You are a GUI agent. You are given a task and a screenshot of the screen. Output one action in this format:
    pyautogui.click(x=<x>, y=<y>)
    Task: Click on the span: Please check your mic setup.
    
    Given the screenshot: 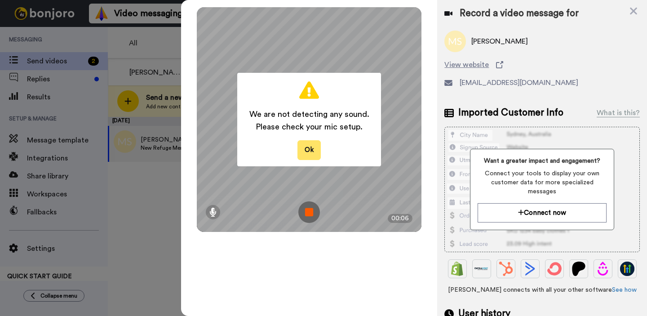 What is the action you would take?
    pyautogui.click(x=309, y=127)
    